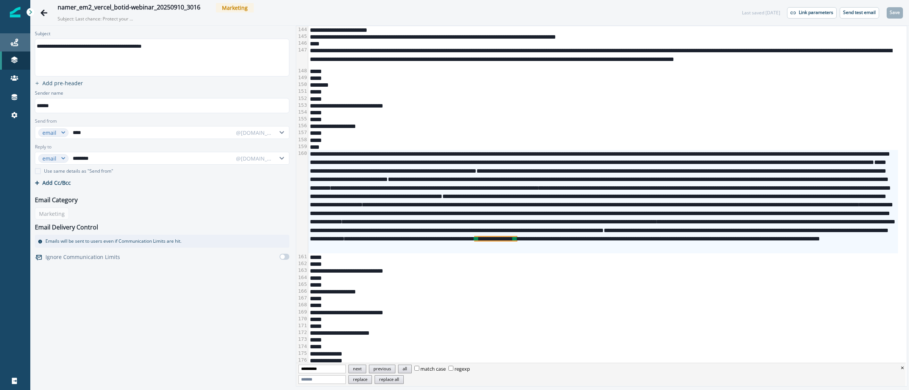 The image size is (909, 390). I want to click on button: close, so click(902, 368).